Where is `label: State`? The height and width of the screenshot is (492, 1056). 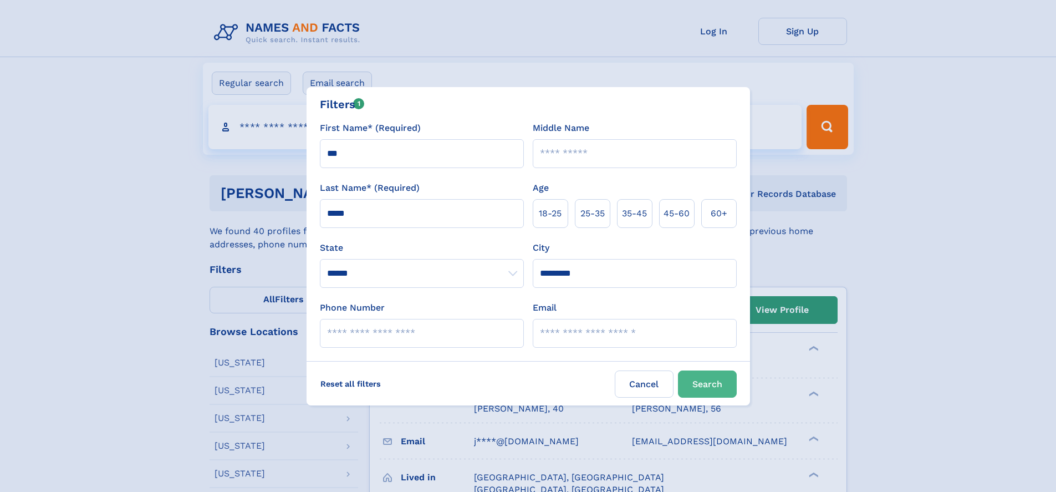
label: State is located at coordinates (422, 248).